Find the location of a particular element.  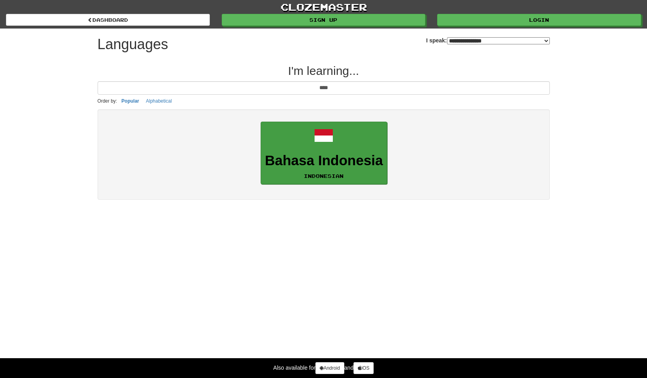

h1: Languages is located at coordinates (133, 44).